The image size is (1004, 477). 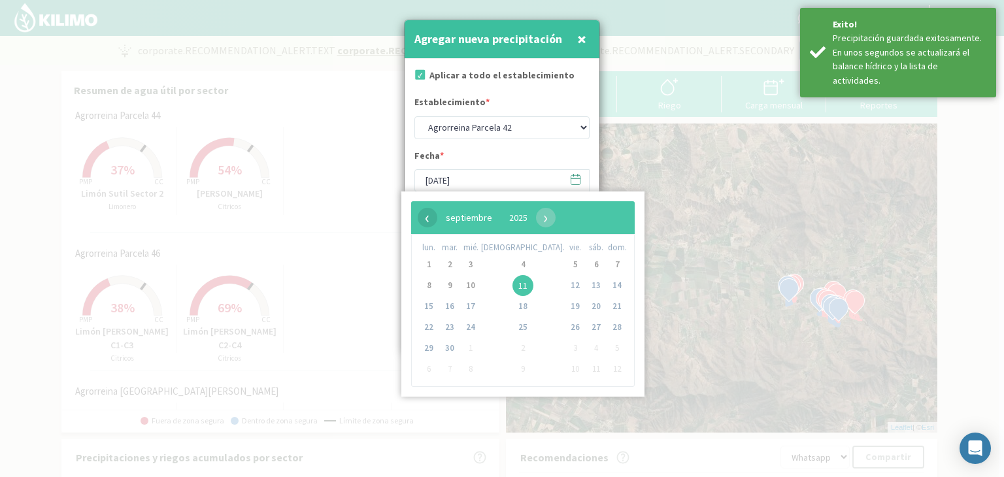 I want to click on bs-datepicker-container: calendar, so click(x=523, y=294).